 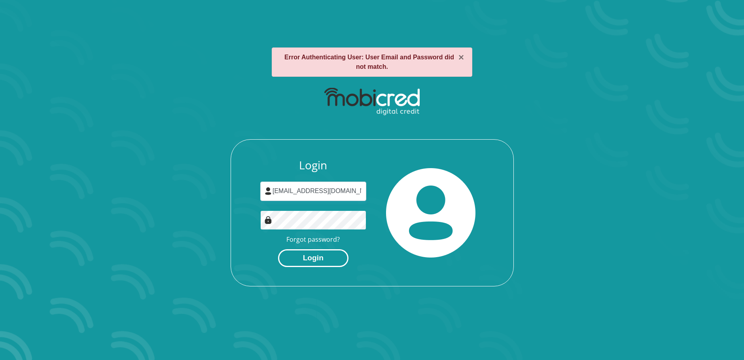 I want to click on img: user-icon image, so click(x=268, y=191).